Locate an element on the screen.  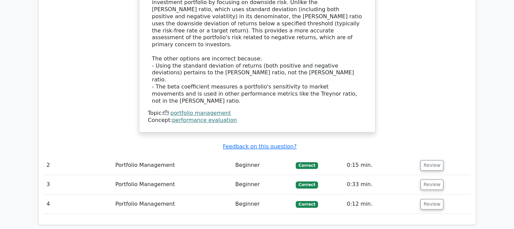
td: 0:12 min. is located at coordinates (381, 204).